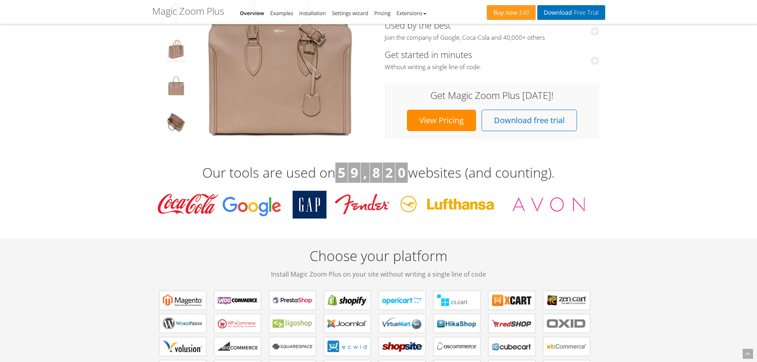  I want to click on b: Magic Zoom Plus for WP e-Commerce, so click(238, 323).